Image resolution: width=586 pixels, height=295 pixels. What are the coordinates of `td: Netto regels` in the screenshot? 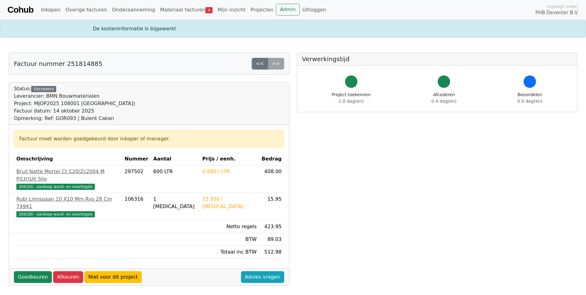 It's located at (230, 227).